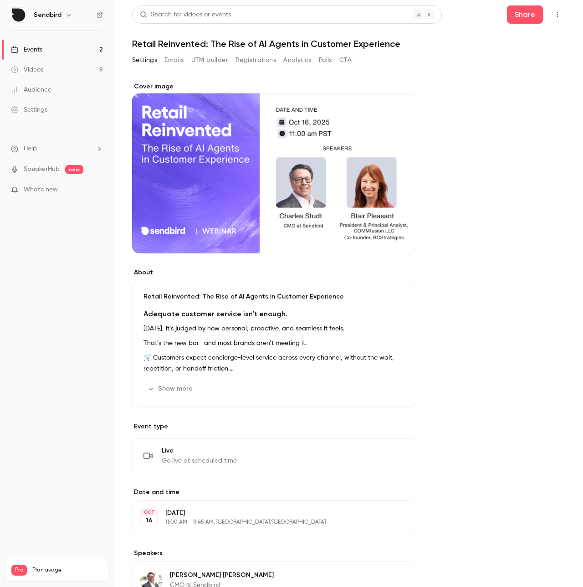 The width and height of the screenshot is (583, 587). What do you see at coordinates (171, 389) in the screenshot?
I see `button: Show more` at bounding box center [171, 389].